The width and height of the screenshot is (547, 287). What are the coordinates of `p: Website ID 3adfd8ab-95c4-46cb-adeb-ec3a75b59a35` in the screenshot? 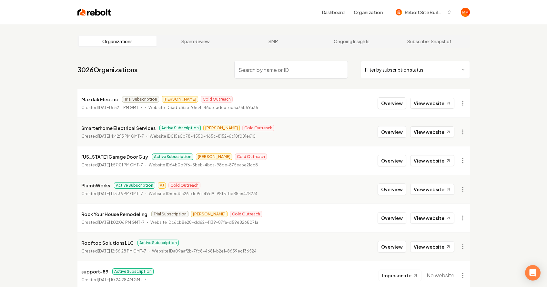 It's located at (203, 108).